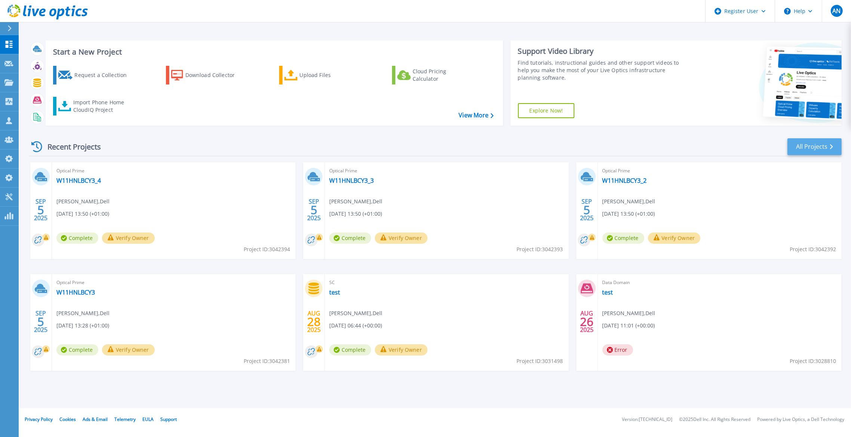 Image resolution: width=851 pixels, height=437 pixels. I want to click on a: Download Collector, so click(207, 75).